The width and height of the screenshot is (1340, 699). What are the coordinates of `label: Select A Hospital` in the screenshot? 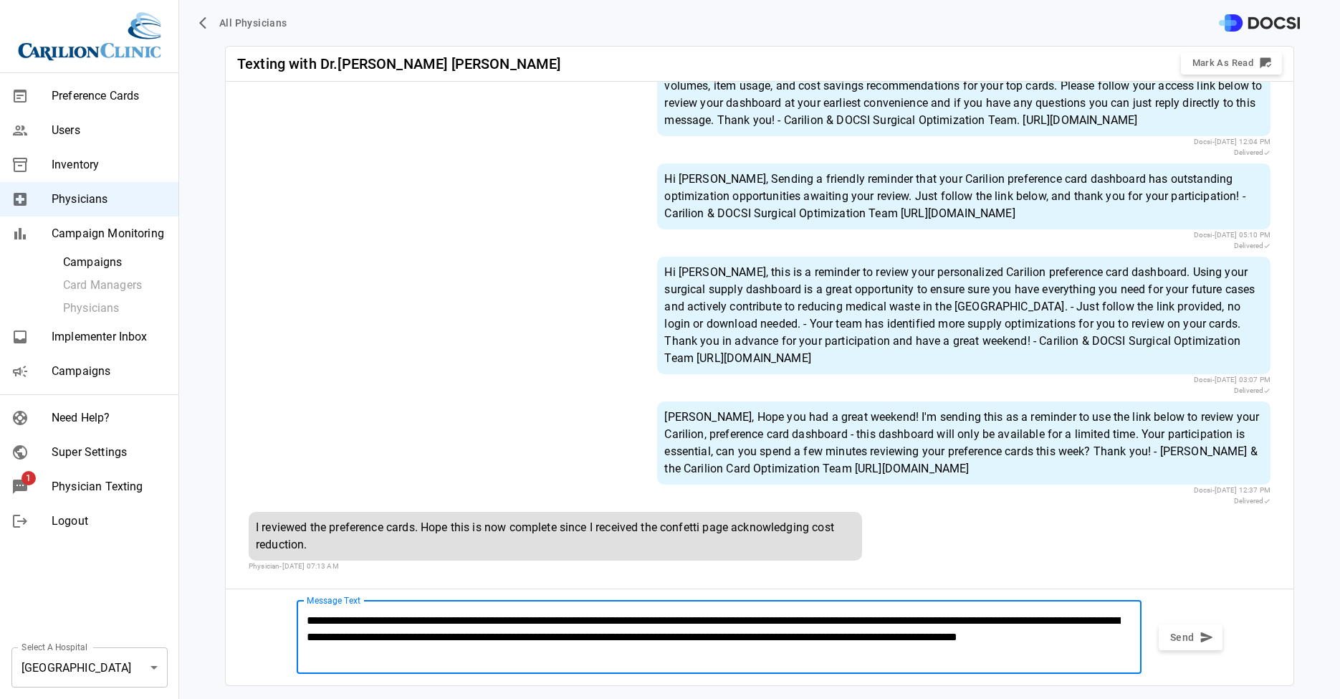 It's located at (54, 646).